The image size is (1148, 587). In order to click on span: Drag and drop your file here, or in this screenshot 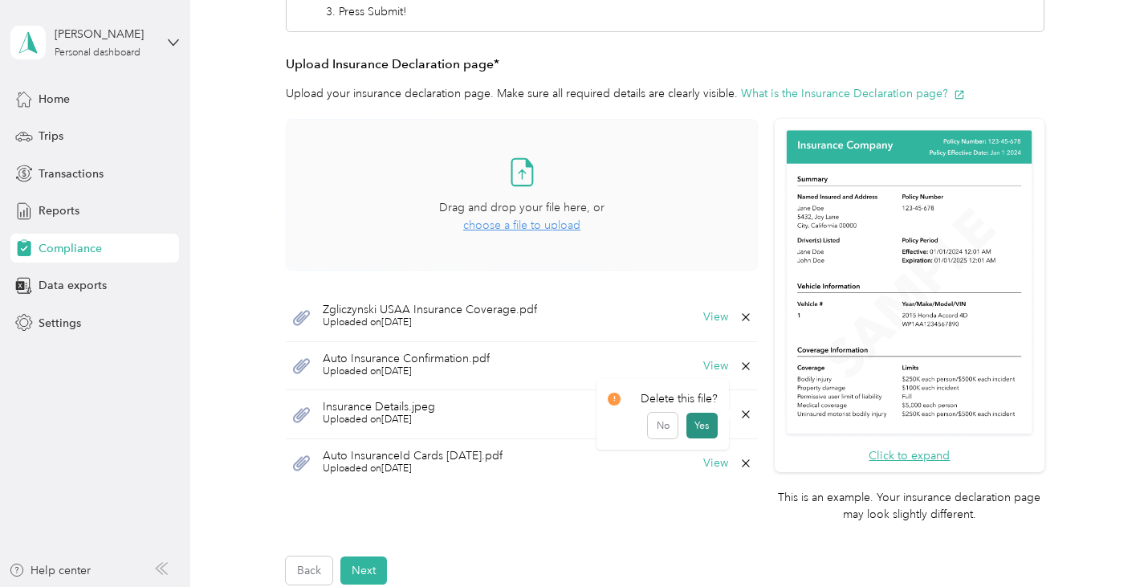, I will do `click(522, 207)`.